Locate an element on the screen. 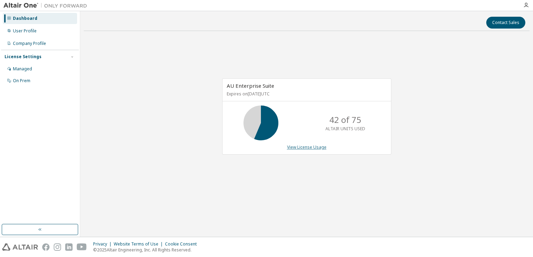 This screenshot has width=533, height=257. div: Managed is located at coordinates (22, 69).